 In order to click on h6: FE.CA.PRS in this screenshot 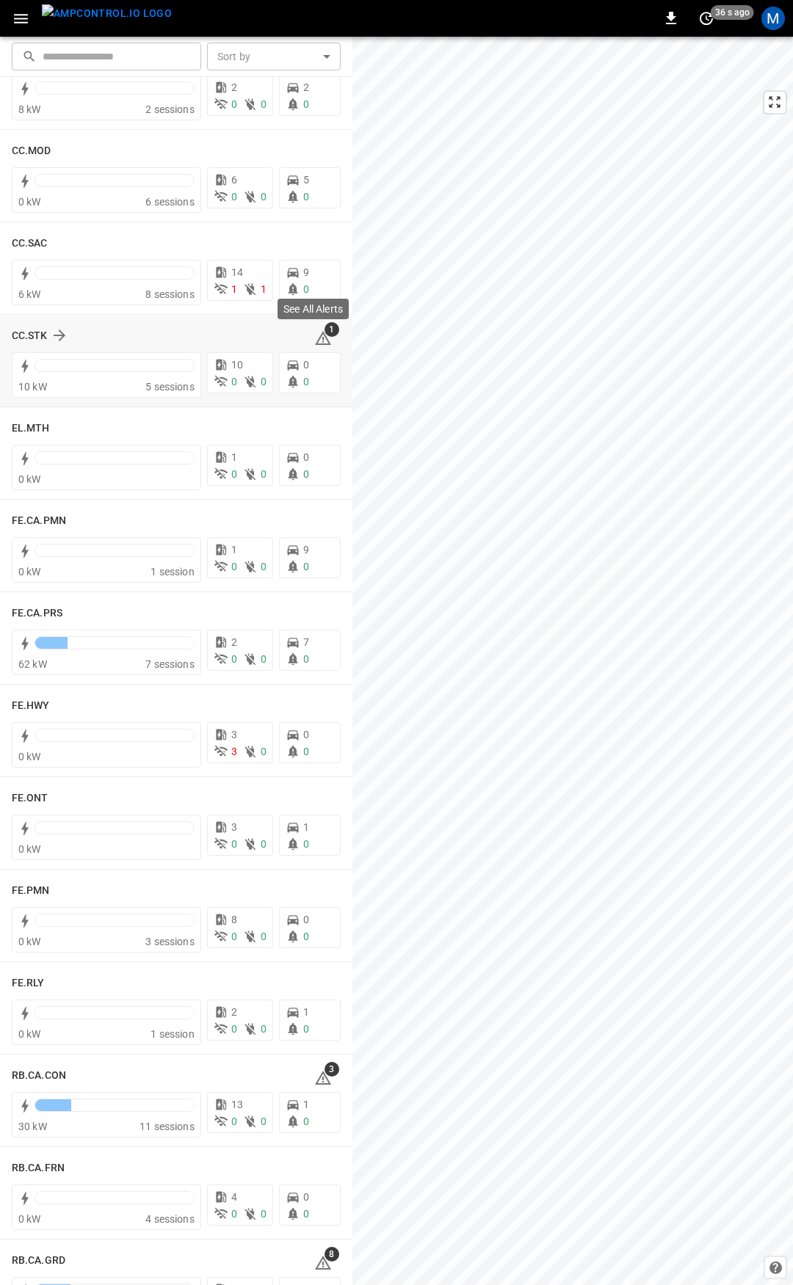, I will do `click(37, 614)`.